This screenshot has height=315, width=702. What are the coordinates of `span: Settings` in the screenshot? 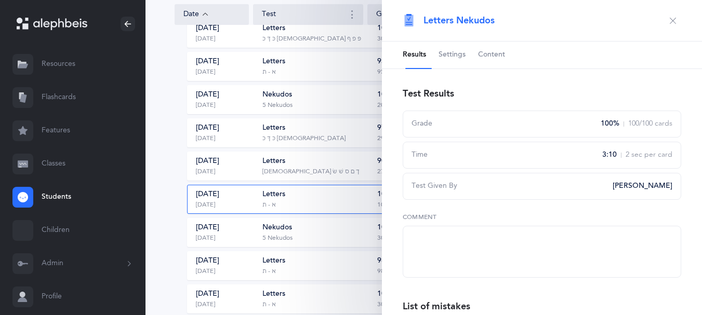 It's located at (452, 55).